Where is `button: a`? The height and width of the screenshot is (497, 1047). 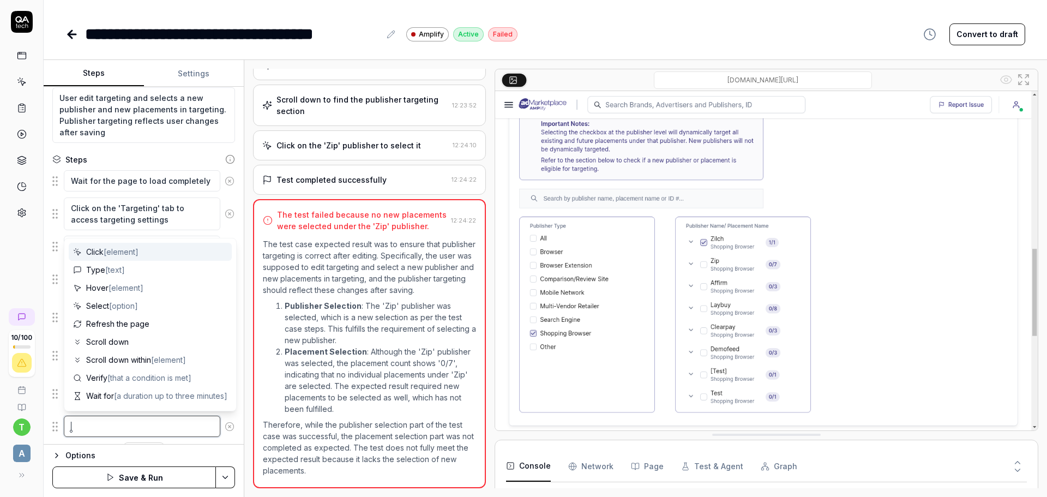
button: a is located at coordinates (21, 450).